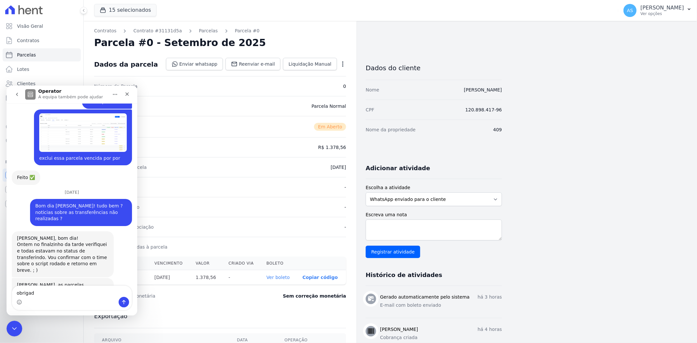 Image resolution: width=697 pixels, height=343 pixels. What do you see at coordinates (41, 84) in the screenshot?
I see `a: Clientes` at bounding box center [41, 84].